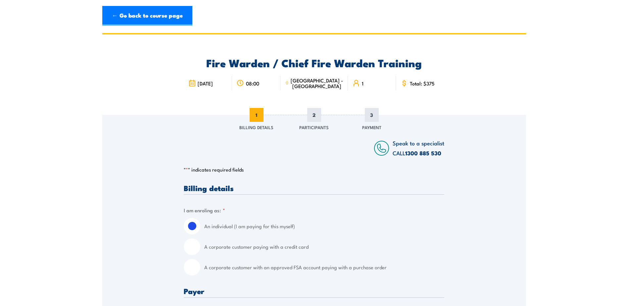  Describe the element at coordinates (324, 267) in the screenshot. I see `label: A corporate customer with an approved FSA account paying with a purchase order` at that location.